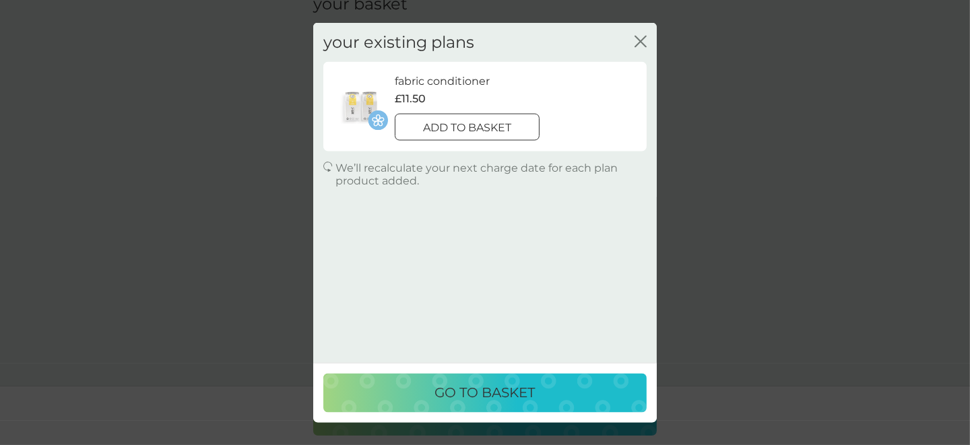  I want to click on p: fabric conditioner, so click(442, 81).